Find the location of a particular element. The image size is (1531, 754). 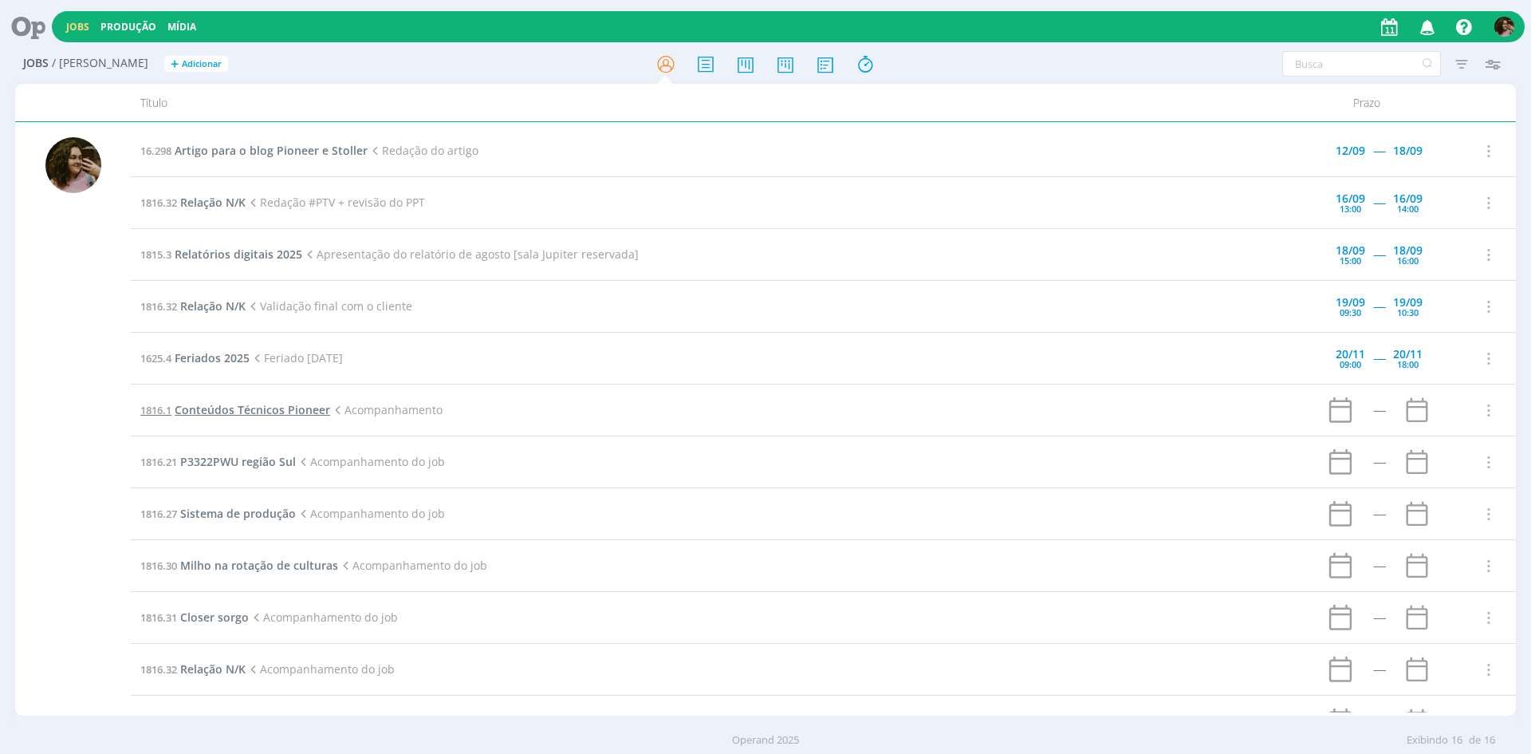

span: 1816.21 is located at coordinates (159, 462).